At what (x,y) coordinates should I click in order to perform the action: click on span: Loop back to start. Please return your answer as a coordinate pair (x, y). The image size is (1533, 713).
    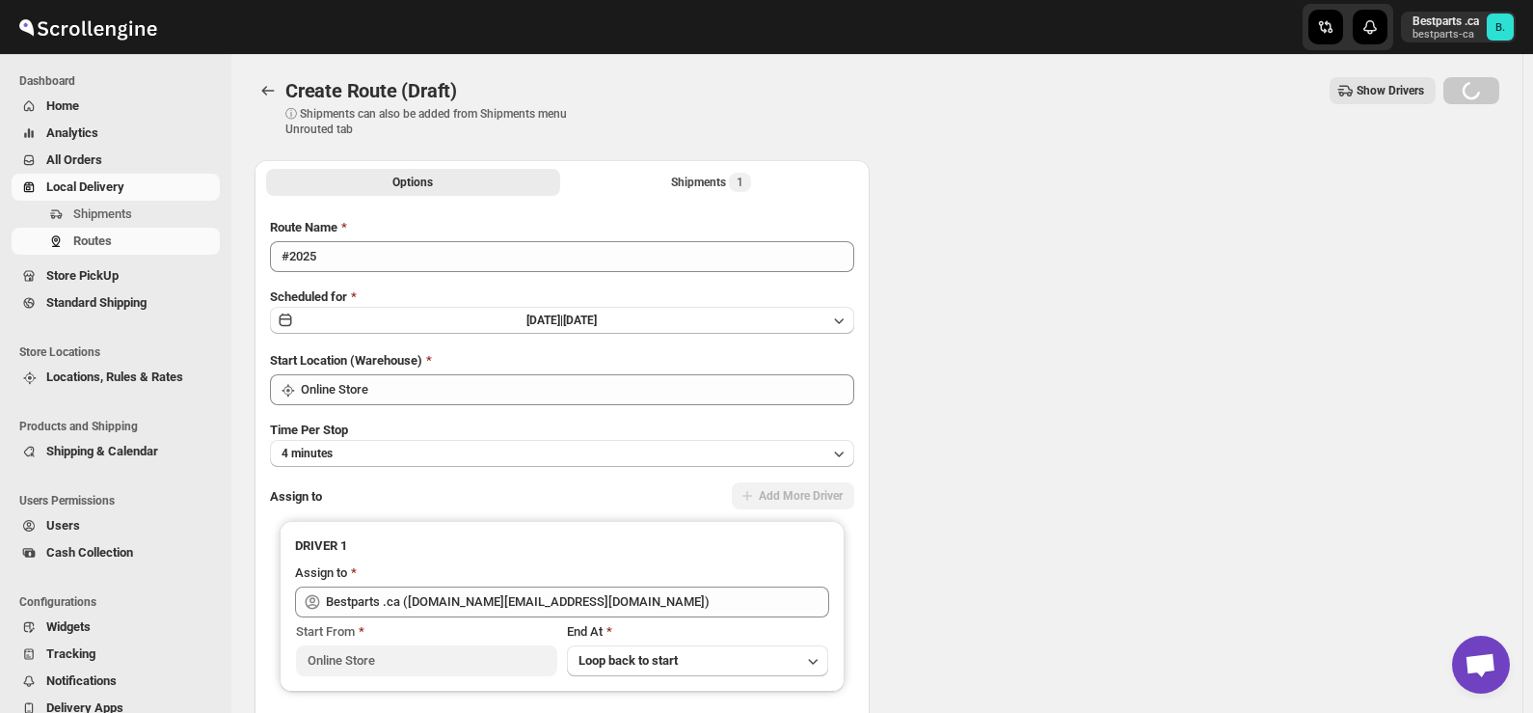
    Looking at the image, I should click on (628, 660).